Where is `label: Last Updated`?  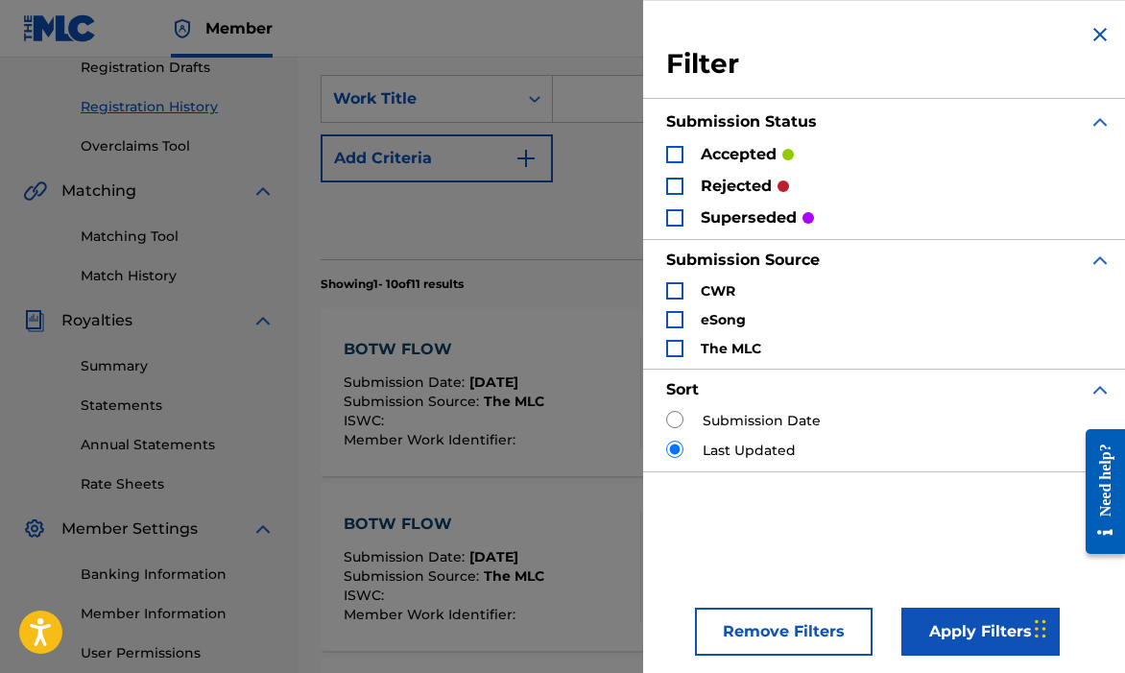 label: Last Updated is located at coordinates (749, 450).